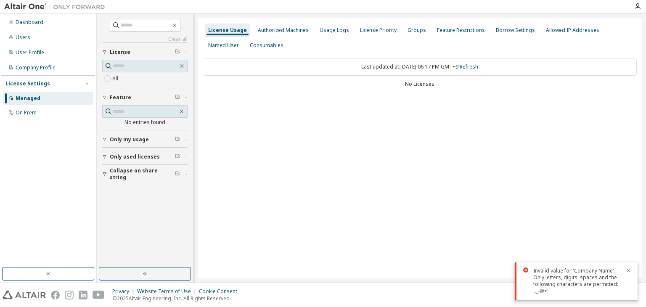 The height and width of the screenshot is (307, 646). What do you see at coordinates (116, 79) in the screenshot?
I see `label: All` at bounding box center [116, 79].